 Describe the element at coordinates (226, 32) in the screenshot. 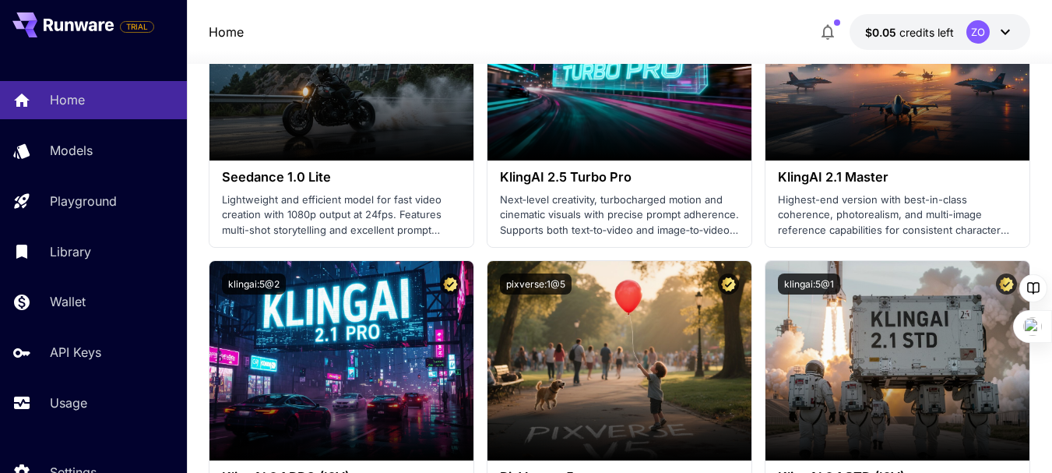

I see `nav: breadcrumb` at that location.